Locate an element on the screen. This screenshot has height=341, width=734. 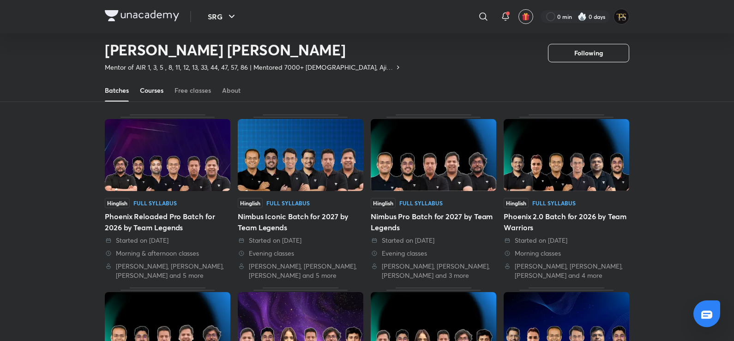
a: Courses is located at coordinates (151, 90).